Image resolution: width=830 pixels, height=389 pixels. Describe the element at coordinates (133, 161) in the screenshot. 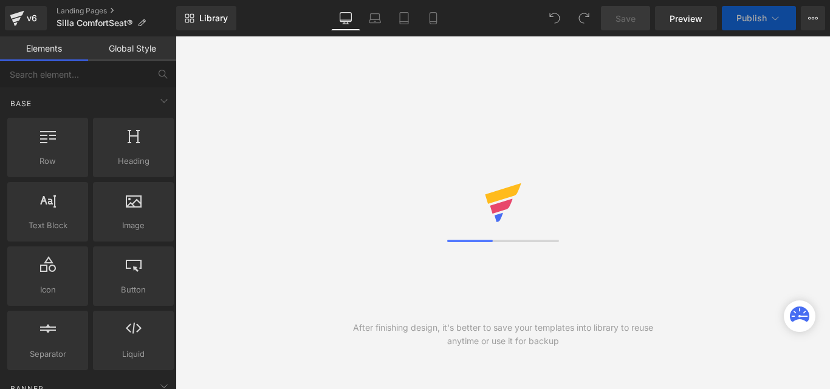

I see `span: Heading` at that location.